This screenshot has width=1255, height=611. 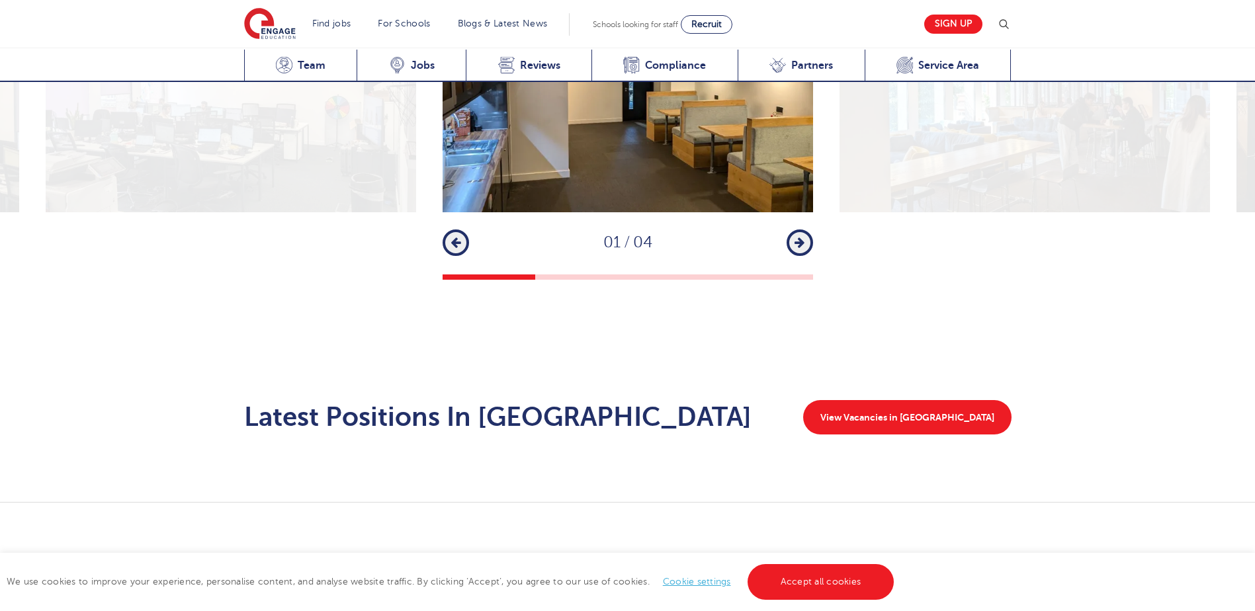 What do you see at coordinates (642, 242) in the screenshot?
I see `span: 04` at bounding box center [642, 242].